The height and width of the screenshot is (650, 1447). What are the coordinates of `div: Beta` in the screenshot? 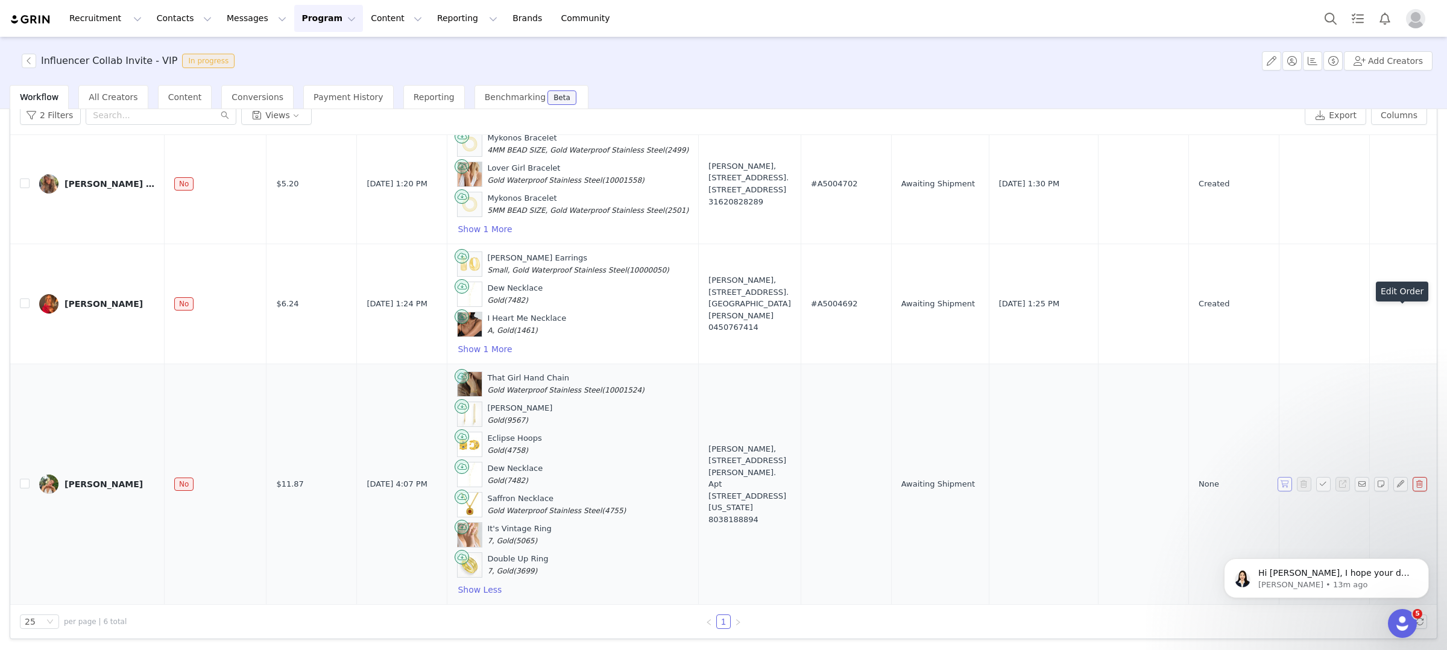 It's located at (562, 98).